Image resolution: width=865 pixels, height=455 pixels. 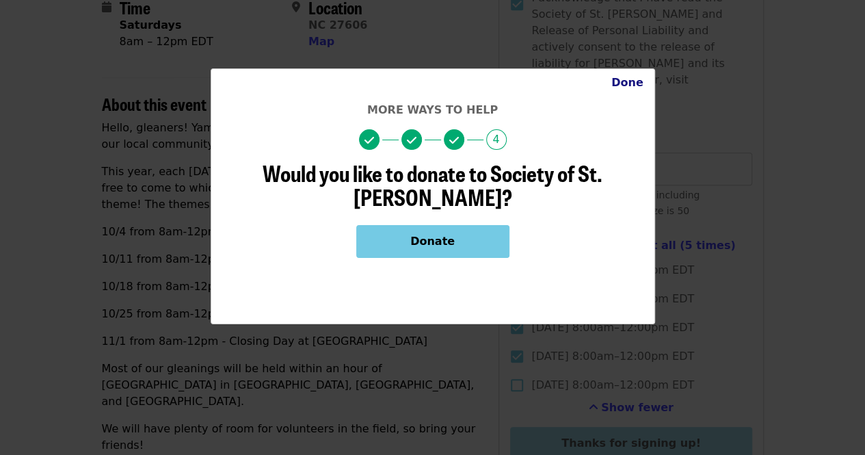 What do you see at coordinates (497, 140) in the screenshot?
I see `span: 4` at bounding box center [497, 140].